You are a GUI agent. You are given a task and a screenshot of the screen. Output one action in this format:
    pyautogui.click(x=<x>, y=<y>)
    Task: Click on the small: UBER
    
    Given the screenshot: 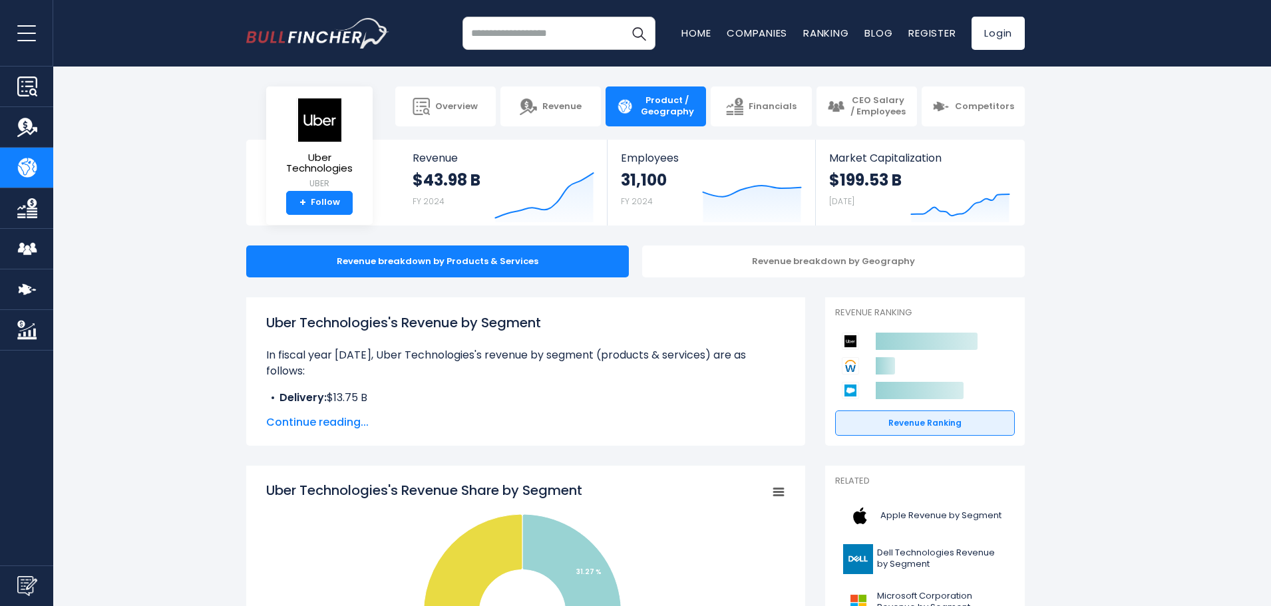 What is the action you would take?
    pyautogui.click(x=319, y=184)
    